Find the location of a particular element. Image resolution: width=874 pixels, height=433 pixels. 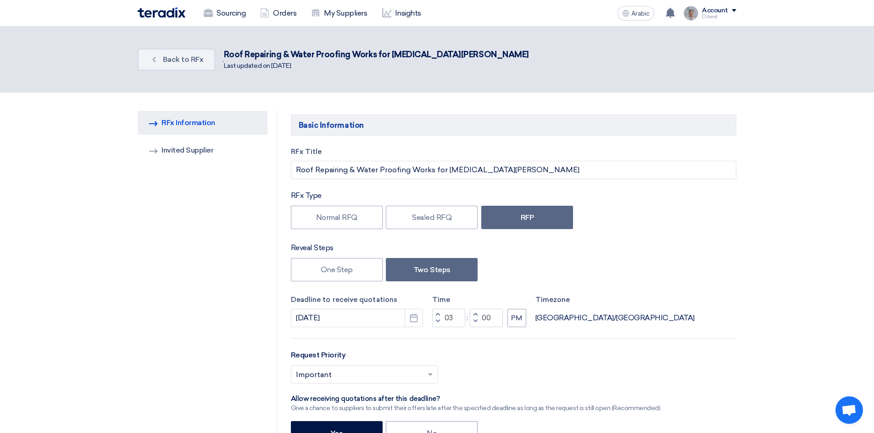

font: Sealed RFQ is located at coordinates (432, 217).